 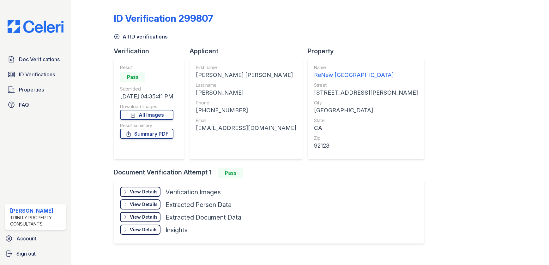 What do you see at coordinates (366, 103) in the screenshot?
I see `div: City` at bounding box center [366, 103].